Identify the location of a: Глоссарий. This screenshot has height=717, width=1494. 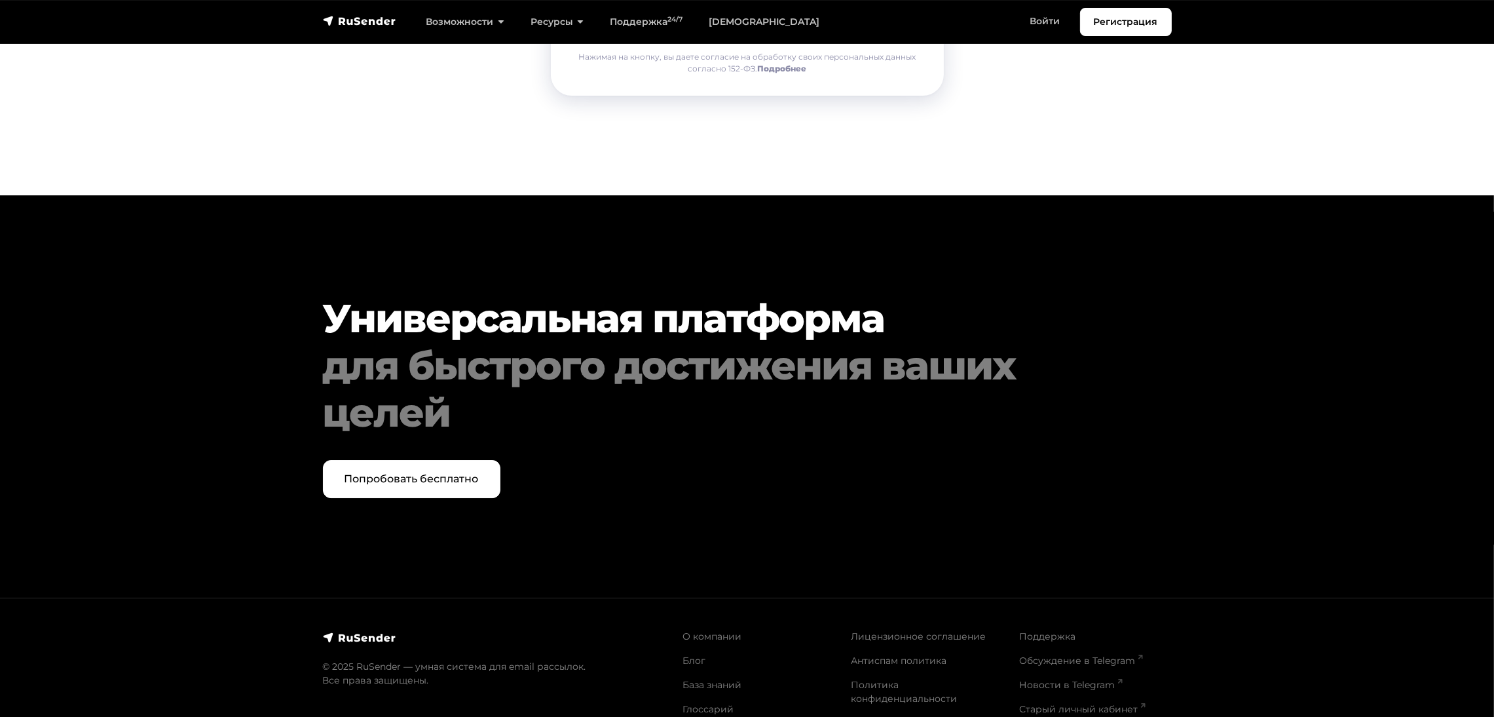
(709, 709).